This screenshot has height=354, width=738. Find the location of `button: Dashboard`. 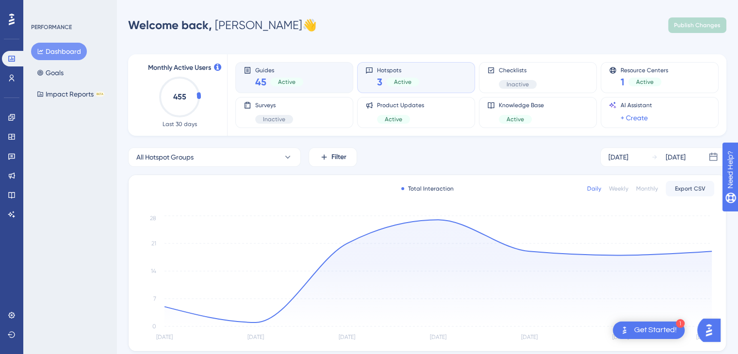

button: Dashboard is located at coordinates (59, 51).